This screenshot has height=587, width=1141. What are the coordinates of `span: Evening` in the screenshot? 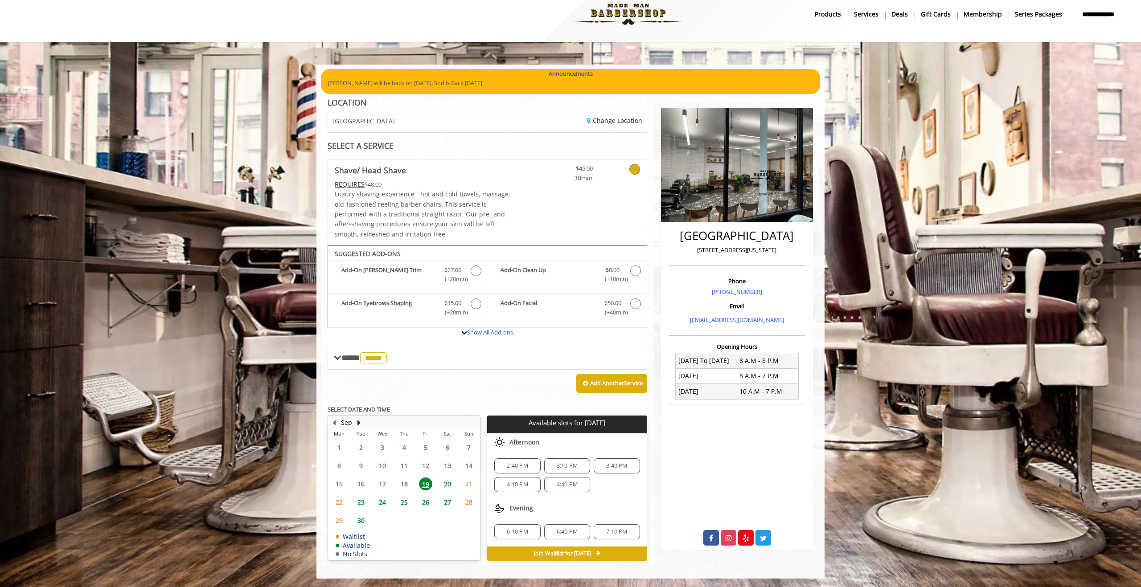 It's located at (521, 508).